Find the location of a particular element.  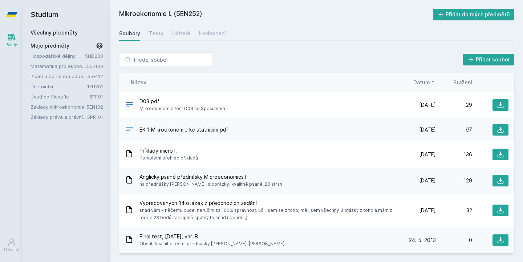

button: Název is located at coordinates (138, 82).